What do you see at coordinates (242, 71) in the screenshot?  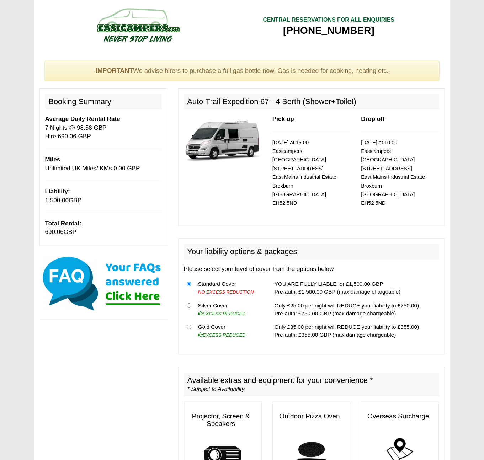 I see `div: We advise hirers to purchase a full gas bottle now. Gas is needed for cooking, heating etc.` at bounding box center [242, 71].